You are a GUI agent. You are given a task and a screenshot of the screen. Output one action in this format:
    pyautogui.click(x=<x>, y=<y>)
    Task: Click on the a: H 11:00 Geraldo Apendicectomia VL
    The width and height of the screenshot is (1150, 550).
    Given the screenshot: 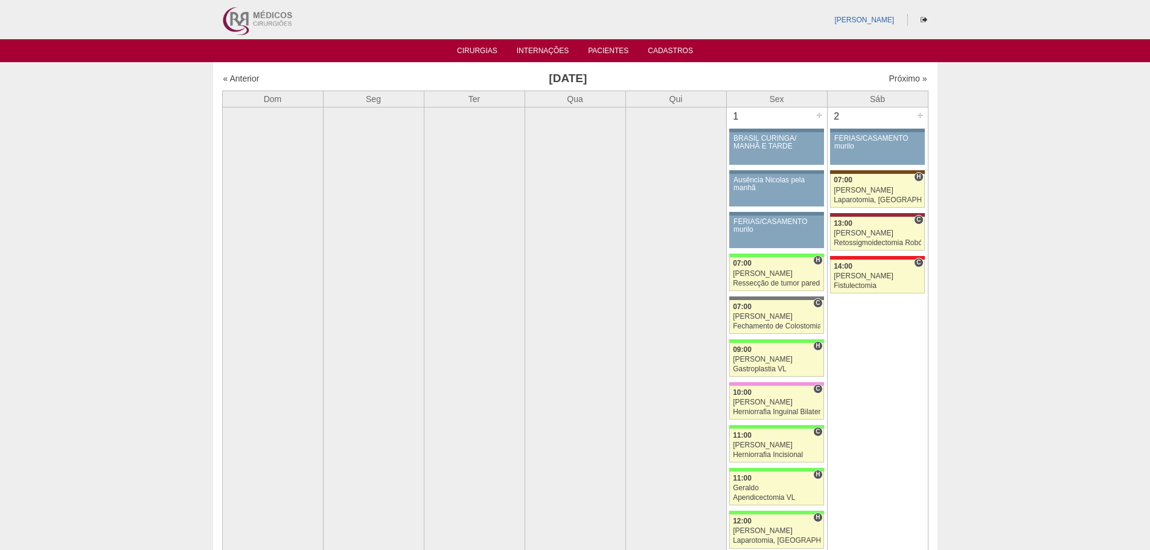 What is the action you would take?
    pyautogui.click(x=776, y=488)
    